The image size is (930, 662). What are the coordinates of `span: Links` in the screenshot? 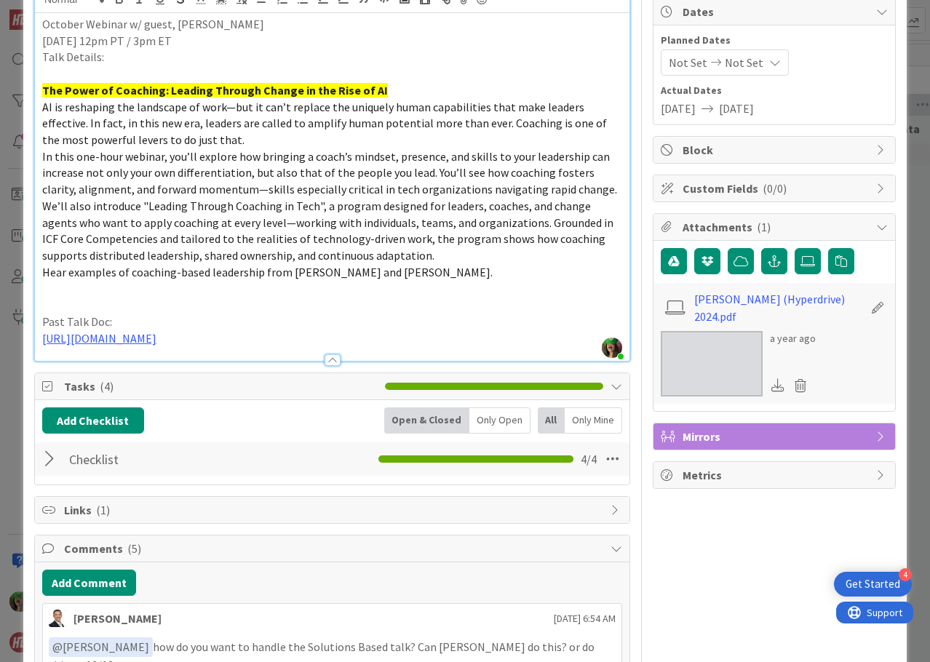 It's located at (333, 510).